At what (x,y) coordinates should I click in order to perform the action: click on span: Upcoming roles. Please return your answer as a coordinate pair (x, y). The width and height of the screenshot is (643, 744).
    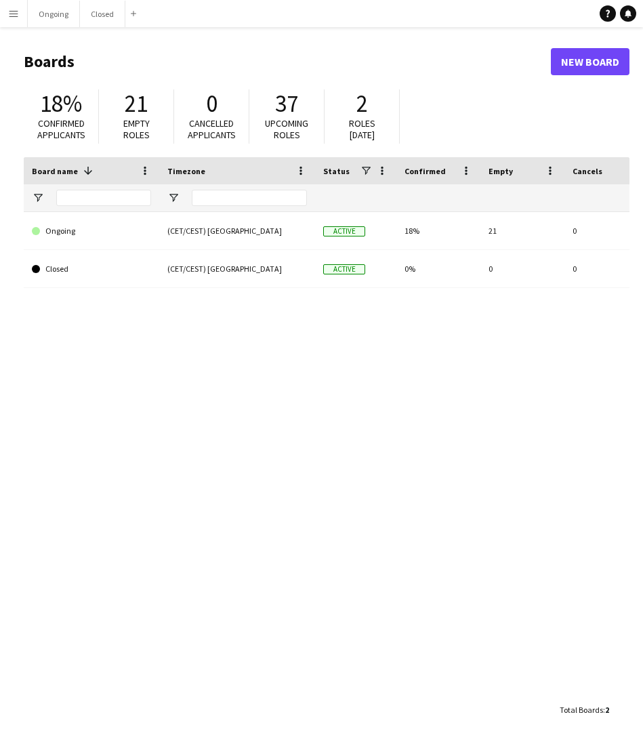
    Looking at the image, I should click on (287, 129).